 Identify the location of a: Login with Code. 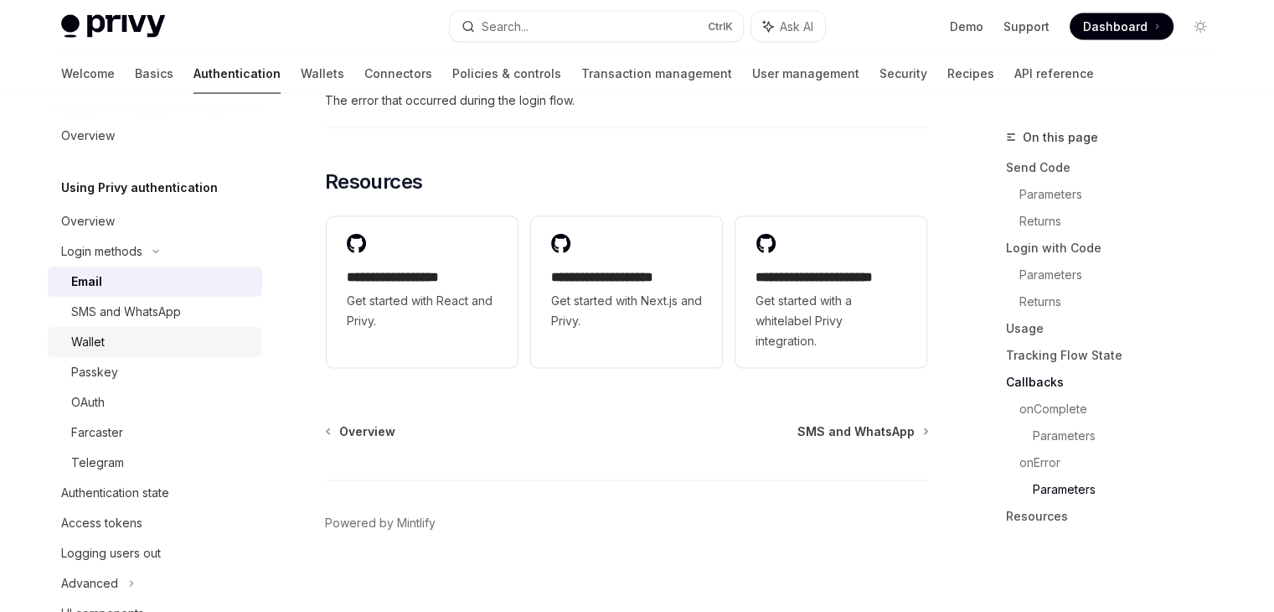
(1117, 248).